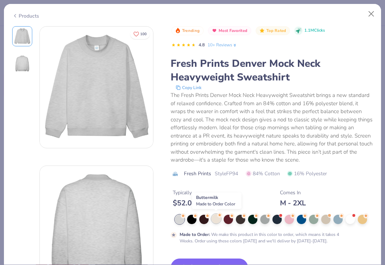 The width and height of the screenshot is (385, 265). What do you see at coordinates (214, 30) in the screenshot?
I see `img: Most Favorited sort` at bounding box center [214, 30].